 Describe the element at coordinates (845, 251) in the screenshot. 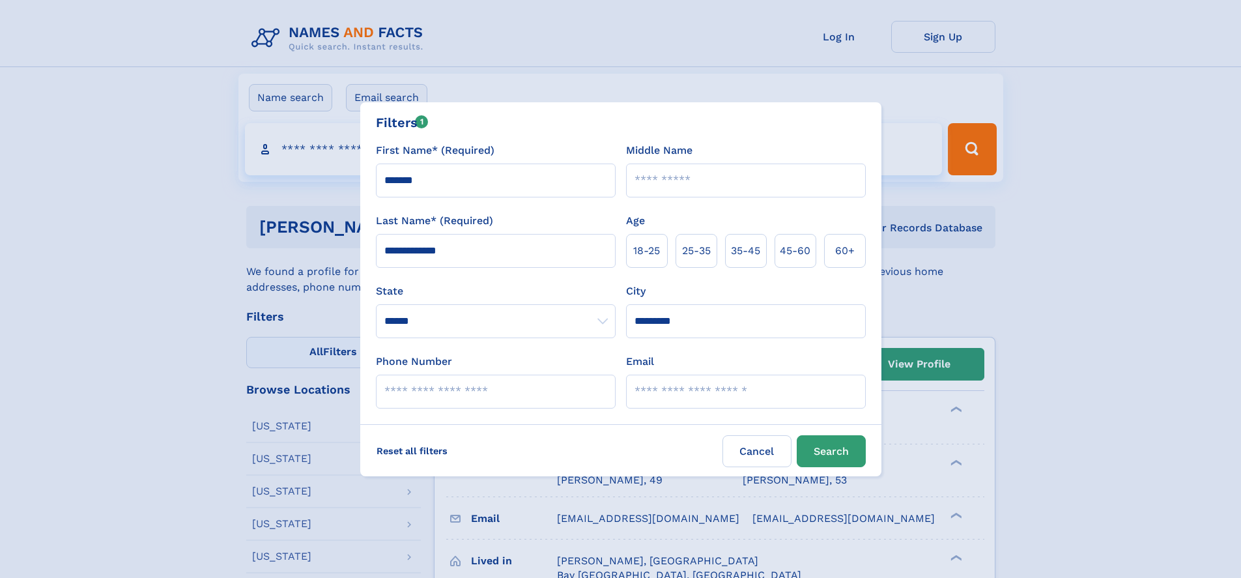

I see `span: 60+` at that location.